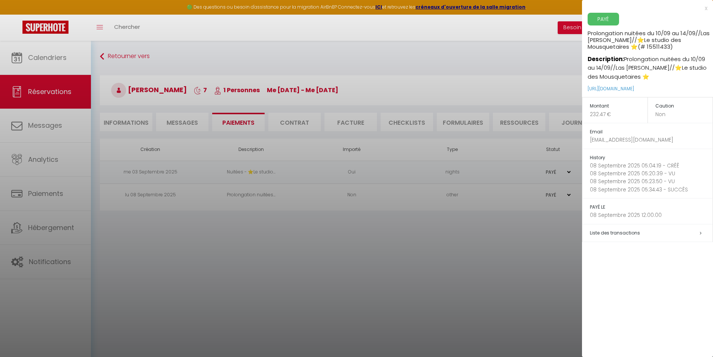  Describe the element at coordinates (651, 165) in the screenshot. I see `p: 08 Septembre 2025 05:04:19 - CRÊÊ` at that location.